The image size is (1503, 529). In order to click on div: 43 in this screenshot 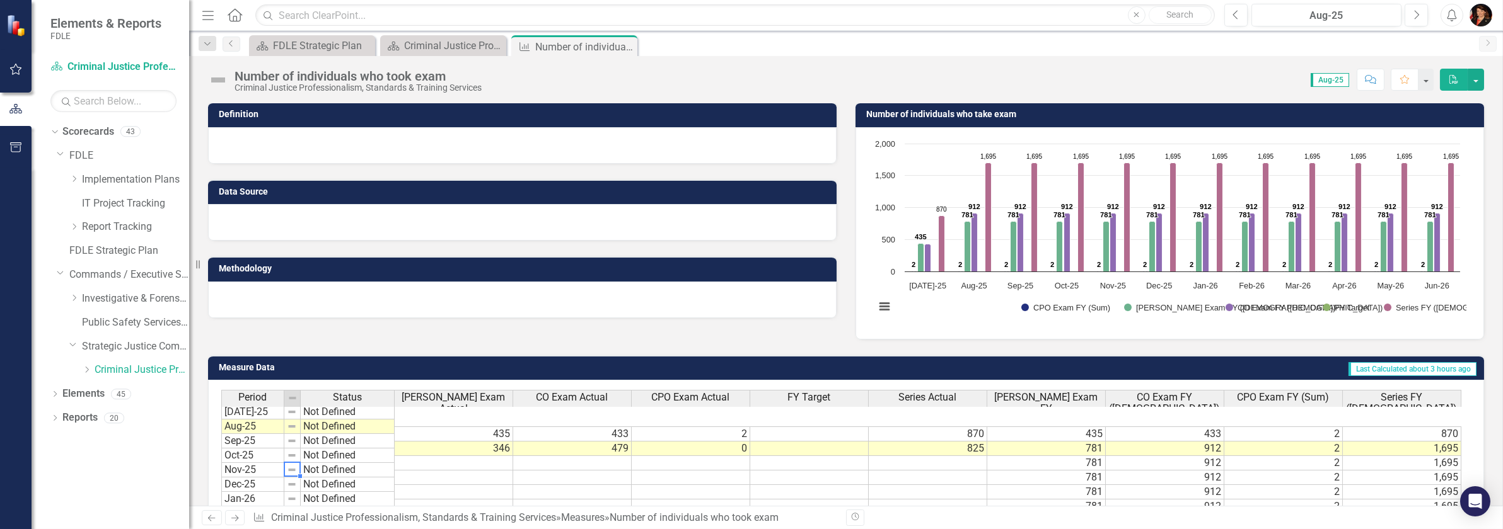, I will do `click(130, 132)`.